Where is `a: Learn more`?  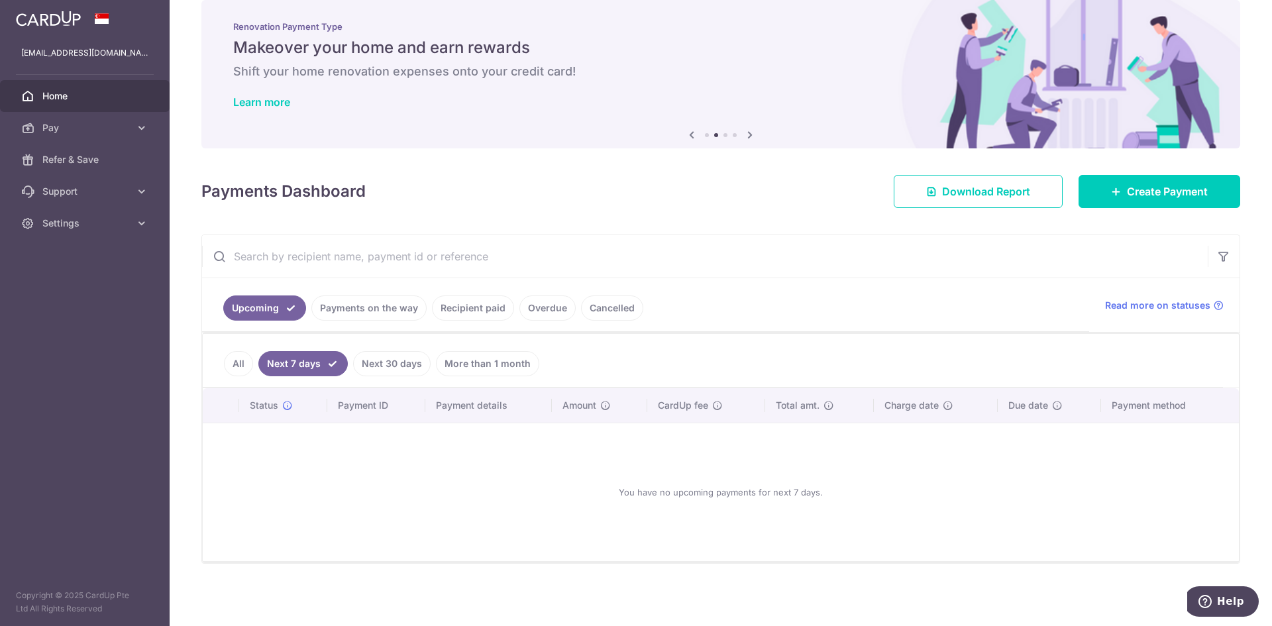 a: Learn more is located at coordinates (262, 102).